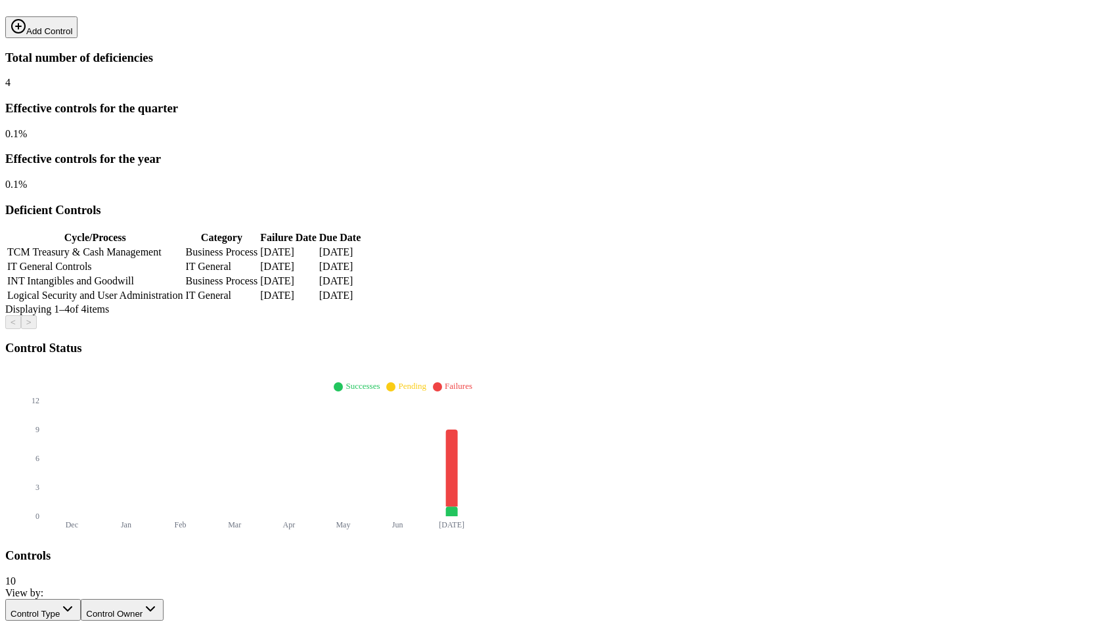  I want to click on tspan: 3, so click(37, 488).